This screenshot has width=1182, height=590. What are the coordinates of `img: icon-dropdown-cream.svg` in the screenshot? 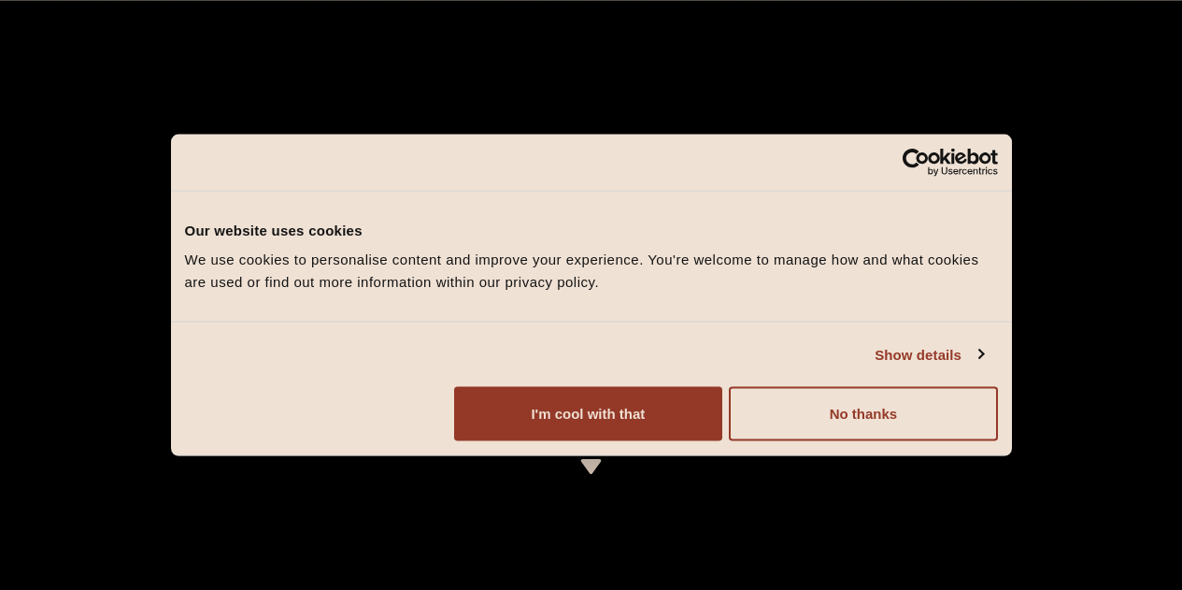 It's located at (591, 466).